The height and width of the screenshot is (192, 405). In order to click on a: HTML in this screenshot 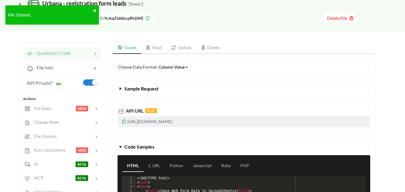, I will do `click(133, 166)`.